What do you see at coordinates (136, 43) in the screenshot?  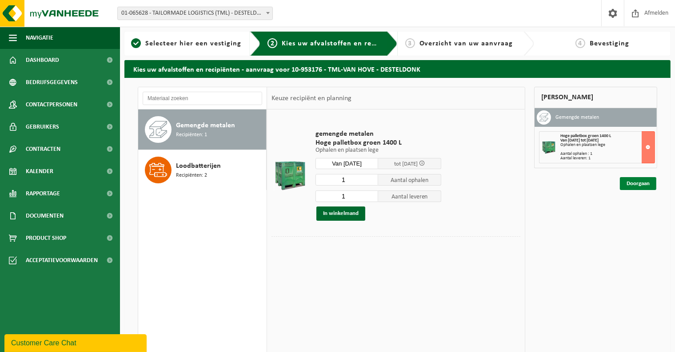 I see `span: 1` at bounding box center [136, 43].